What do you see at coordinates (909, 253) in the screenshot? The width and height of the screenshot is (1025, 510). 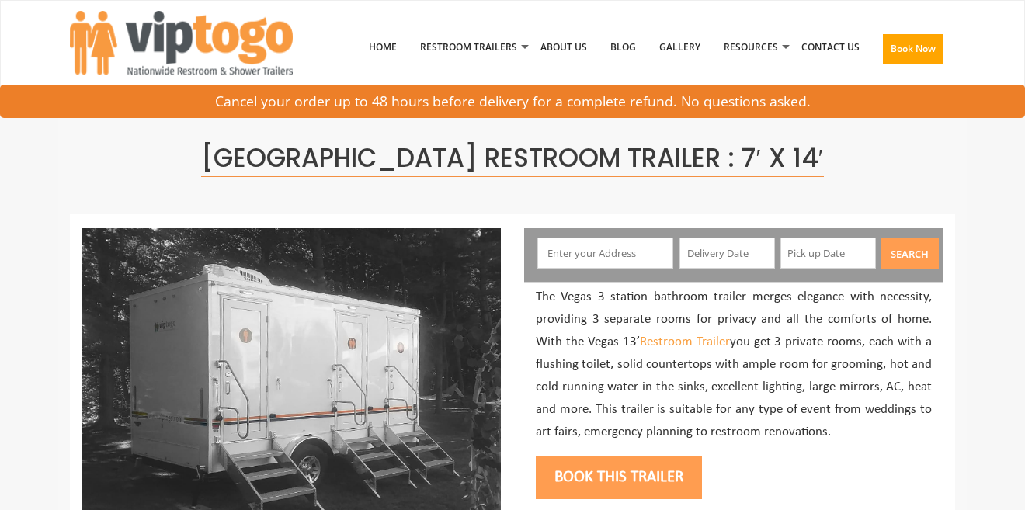 I see `button: Search` at bounding box center [909, 253].